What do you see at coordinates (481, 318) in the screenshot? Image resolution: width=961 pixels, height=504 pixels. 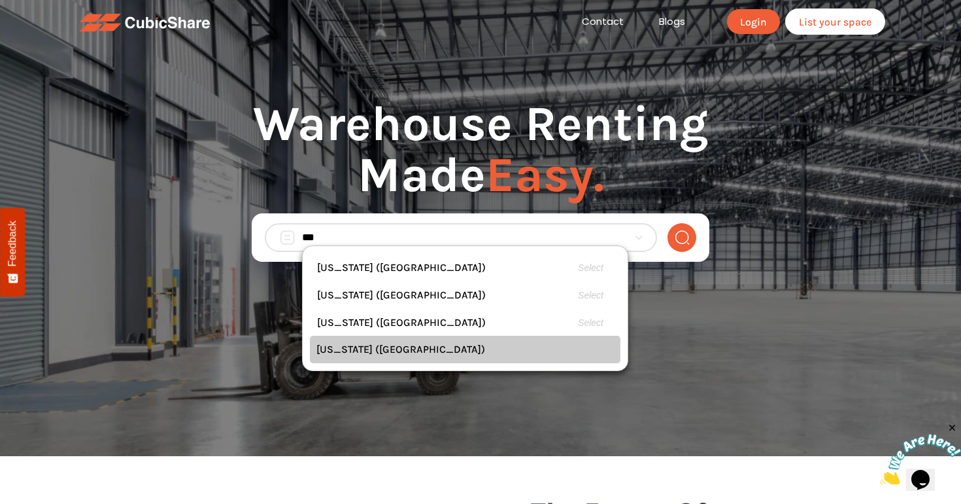 I see `p: List. Rent. Enjoy` at bounding box center [481, 318].